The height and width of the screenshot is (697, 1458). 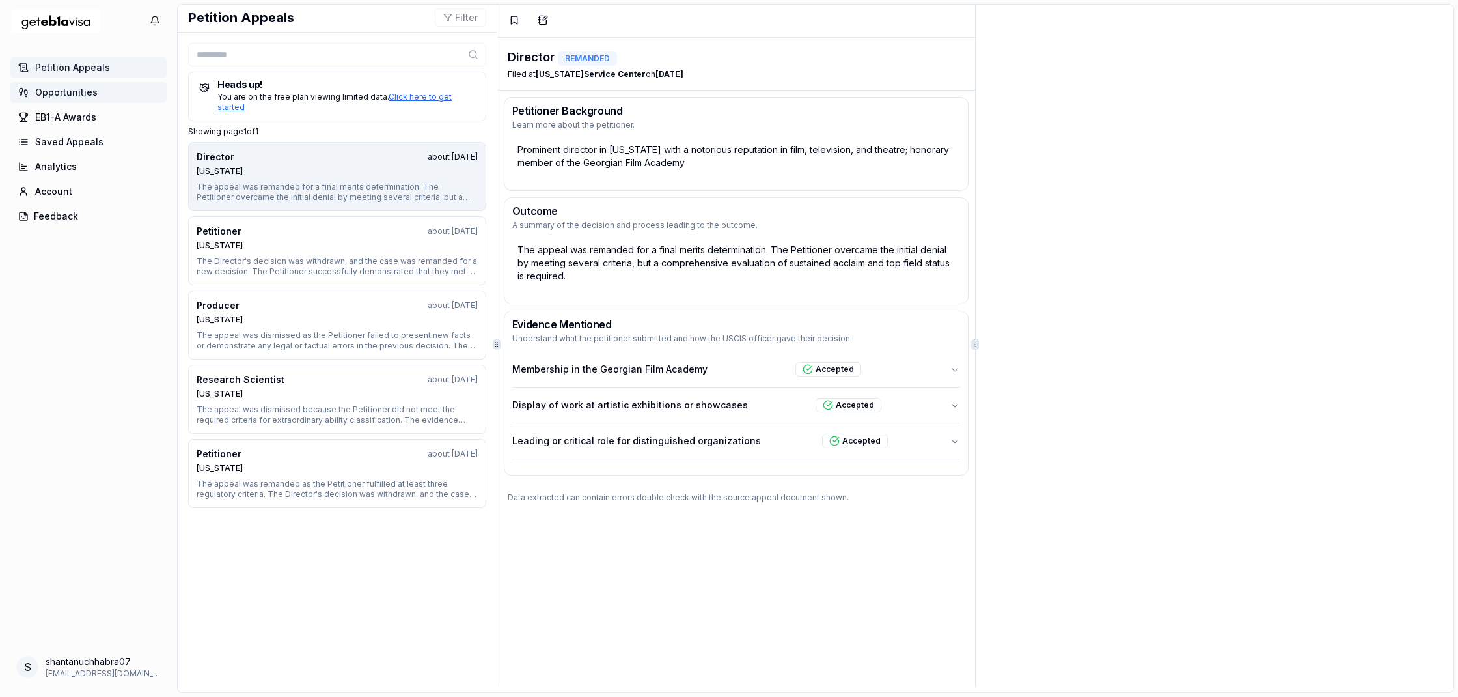 I want to click on a: EB1-A Awards, so click(x=89, y=117).